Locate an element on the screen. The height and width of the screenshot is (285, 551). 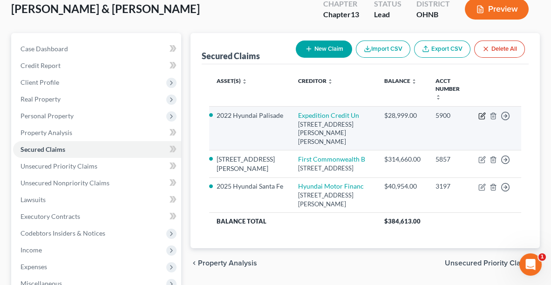
span: Codebtors Insiders & Notices is located at coordinates (63, 233).